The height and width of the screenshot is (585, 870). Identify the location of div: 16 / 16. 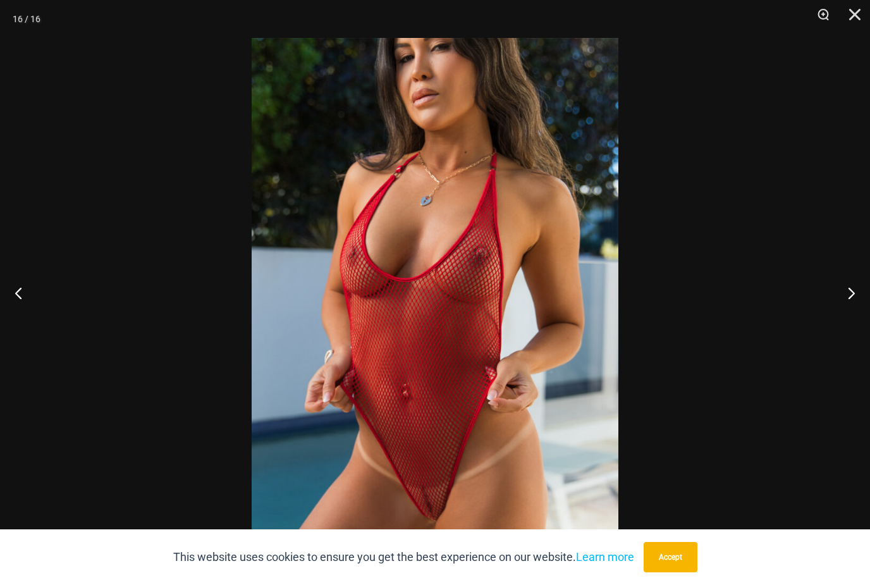
(27, 19).